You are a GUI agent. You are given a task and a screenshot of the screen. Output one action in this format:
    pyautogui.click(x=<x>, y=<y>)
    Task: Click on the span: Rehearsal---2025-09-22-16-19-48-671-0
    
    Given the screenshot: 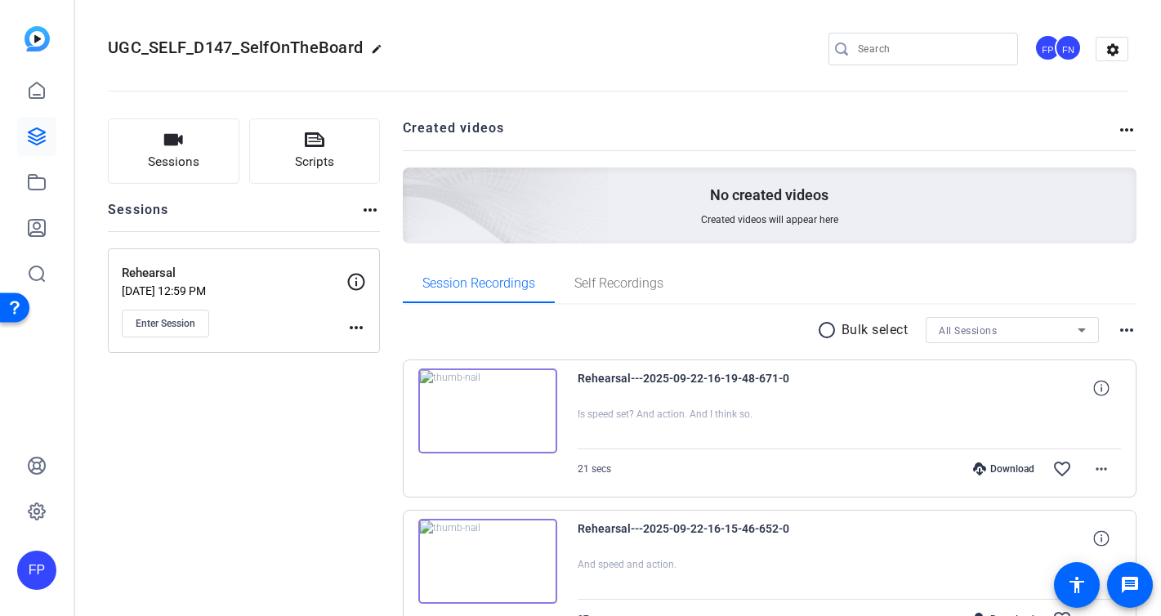 What is the action you would take?
    pyautogui.click(x=729, y=388)
    